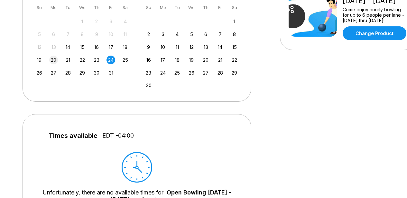  I want to click on div: Not available Saturday, October 11th, 2025, so click(125, 34).